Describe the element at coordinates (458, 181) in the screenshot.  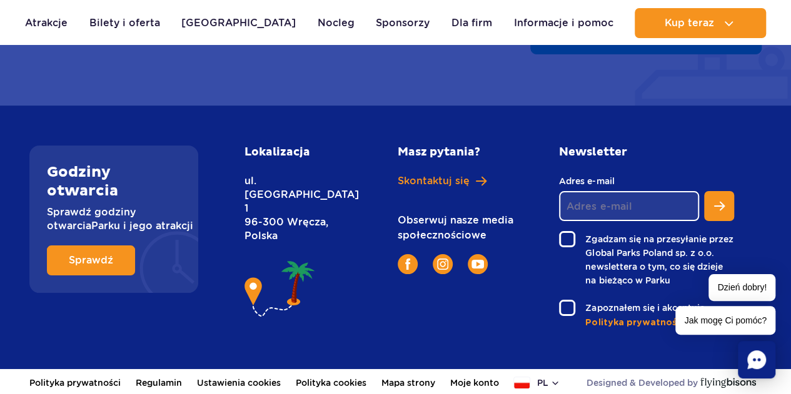
I see `a: Skontaktuj się` at that location.